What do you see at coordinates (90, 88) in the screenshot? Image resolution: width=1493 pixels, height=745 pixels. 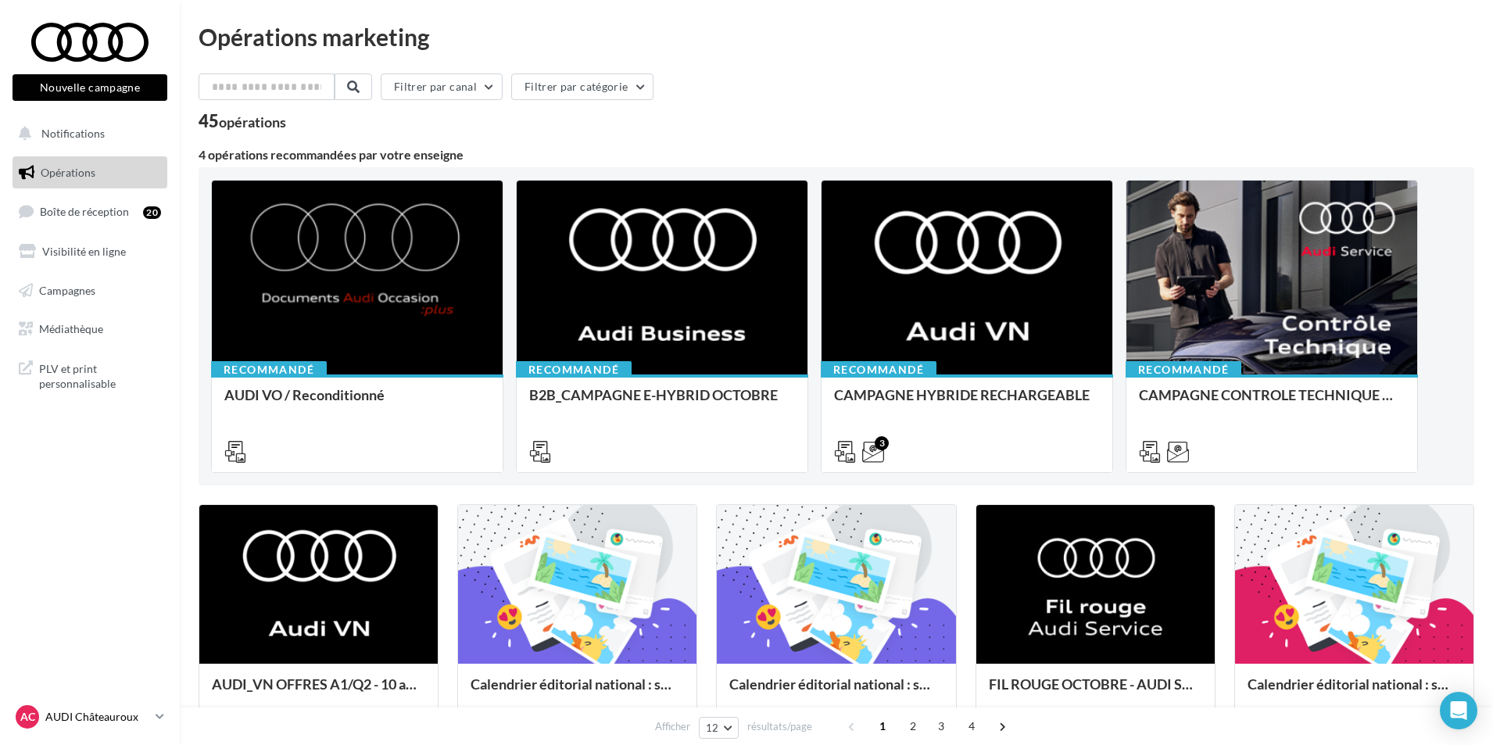 I see `button: Nouvelle campagne` at bounding box center [90, 88].